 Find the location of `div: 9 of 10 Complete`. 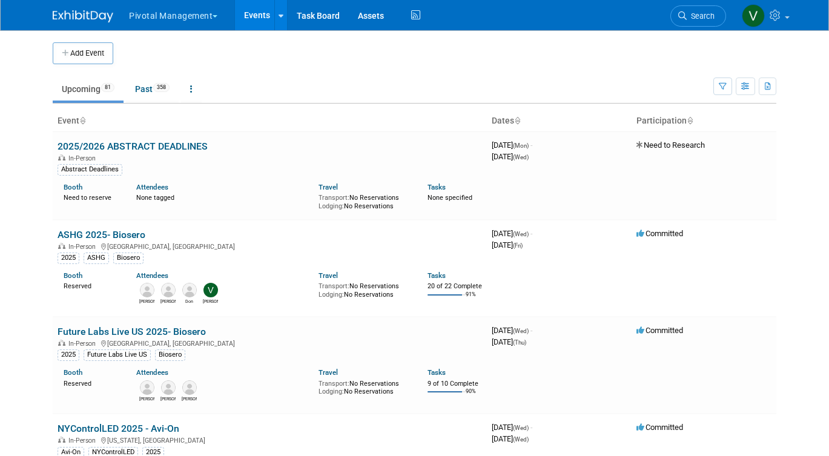

div: 9 of 10 Complete is located at coordinates (455, 384).